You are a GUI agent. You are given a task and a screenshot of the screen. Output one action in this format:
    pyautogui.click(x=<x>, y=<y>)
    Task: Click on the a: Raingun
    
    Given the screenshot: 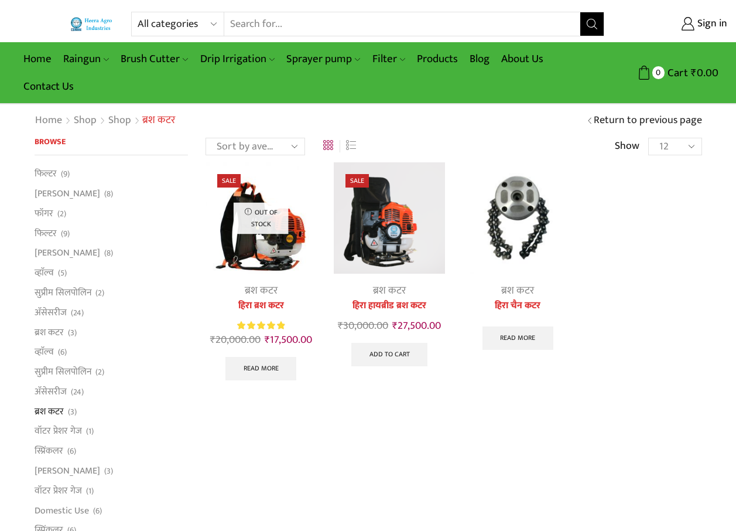 What is the action you would take?
    pyautogui.click(x=86, y=59)
    